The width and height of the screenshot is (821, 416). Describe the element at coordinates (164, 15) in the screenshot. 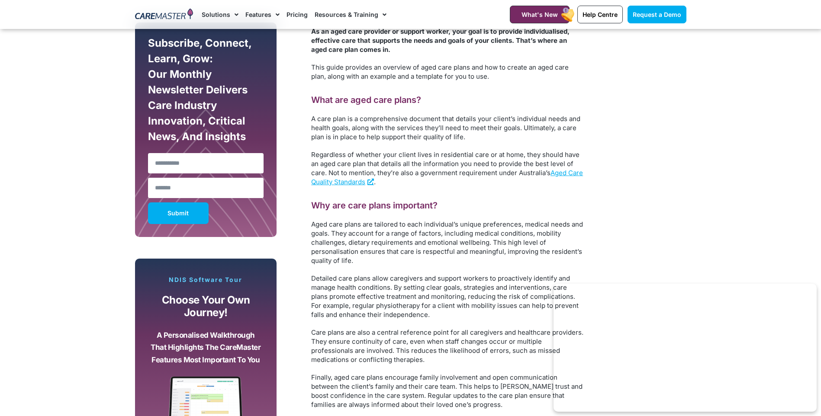

I see `img: CareMaster Logo` at that location.